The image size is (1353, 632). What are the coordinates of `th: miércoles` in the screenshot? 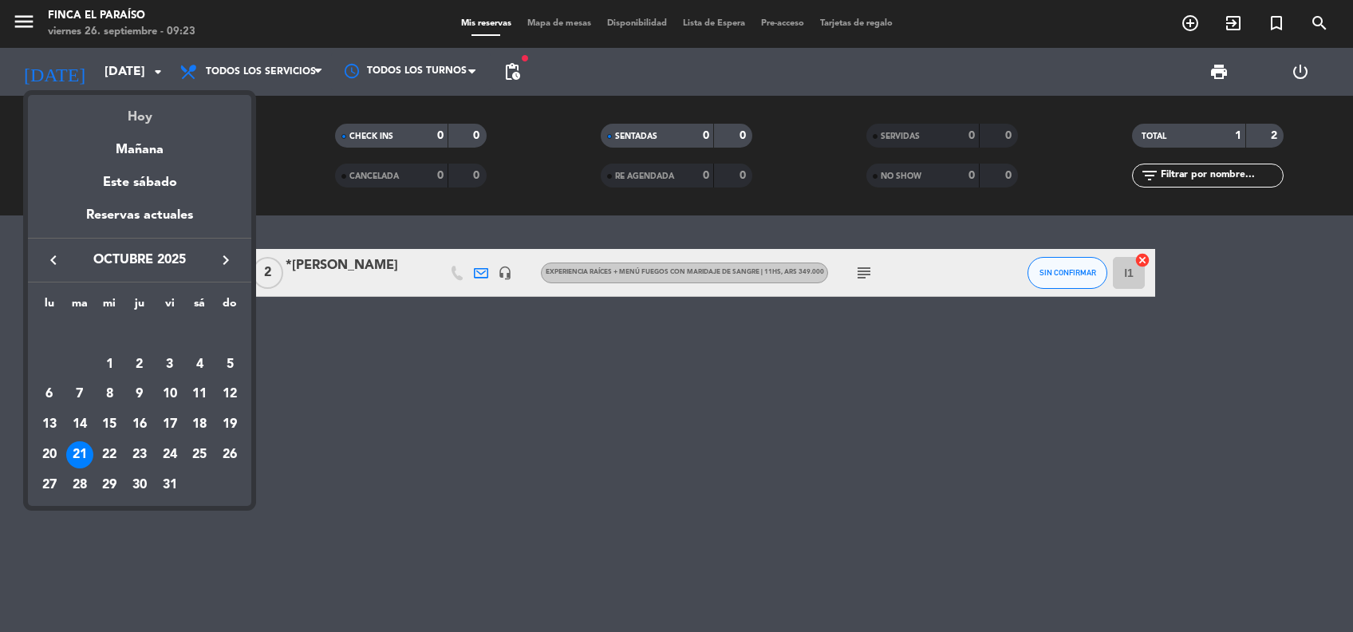 It's located at (109, 306).